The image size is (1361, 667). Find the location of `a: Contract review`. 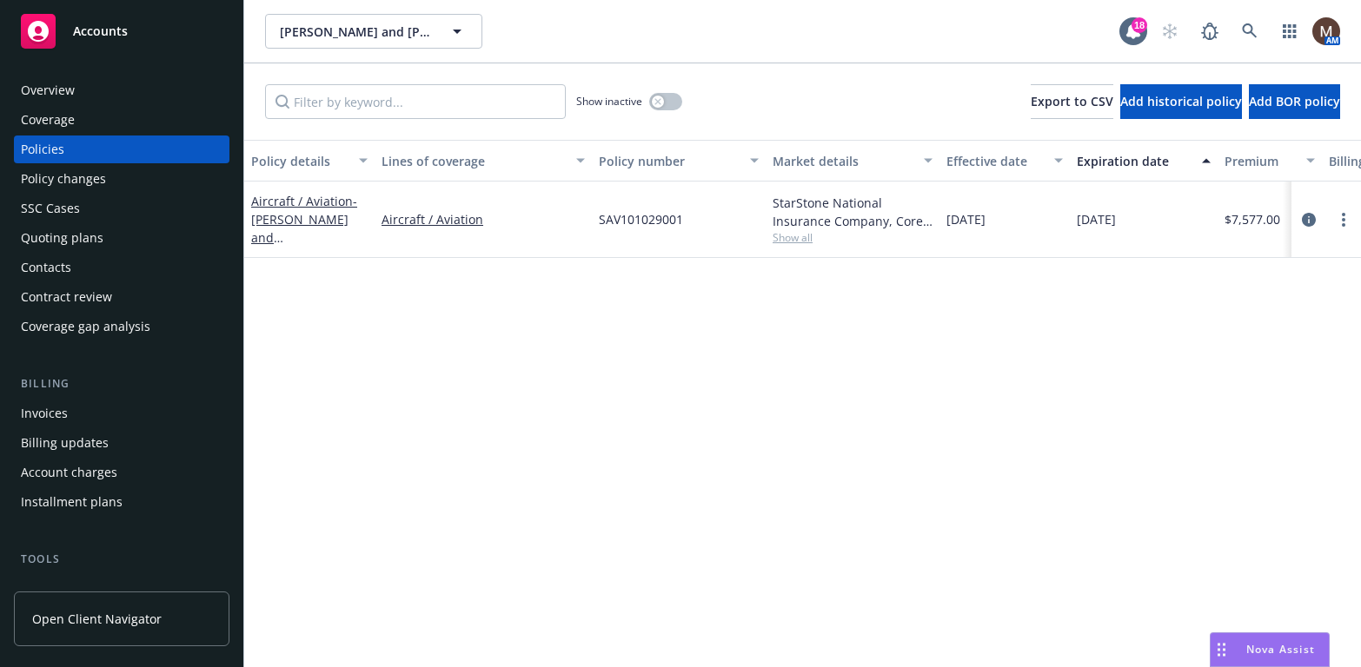

a: Contract review is located at coordinates (122, 297).